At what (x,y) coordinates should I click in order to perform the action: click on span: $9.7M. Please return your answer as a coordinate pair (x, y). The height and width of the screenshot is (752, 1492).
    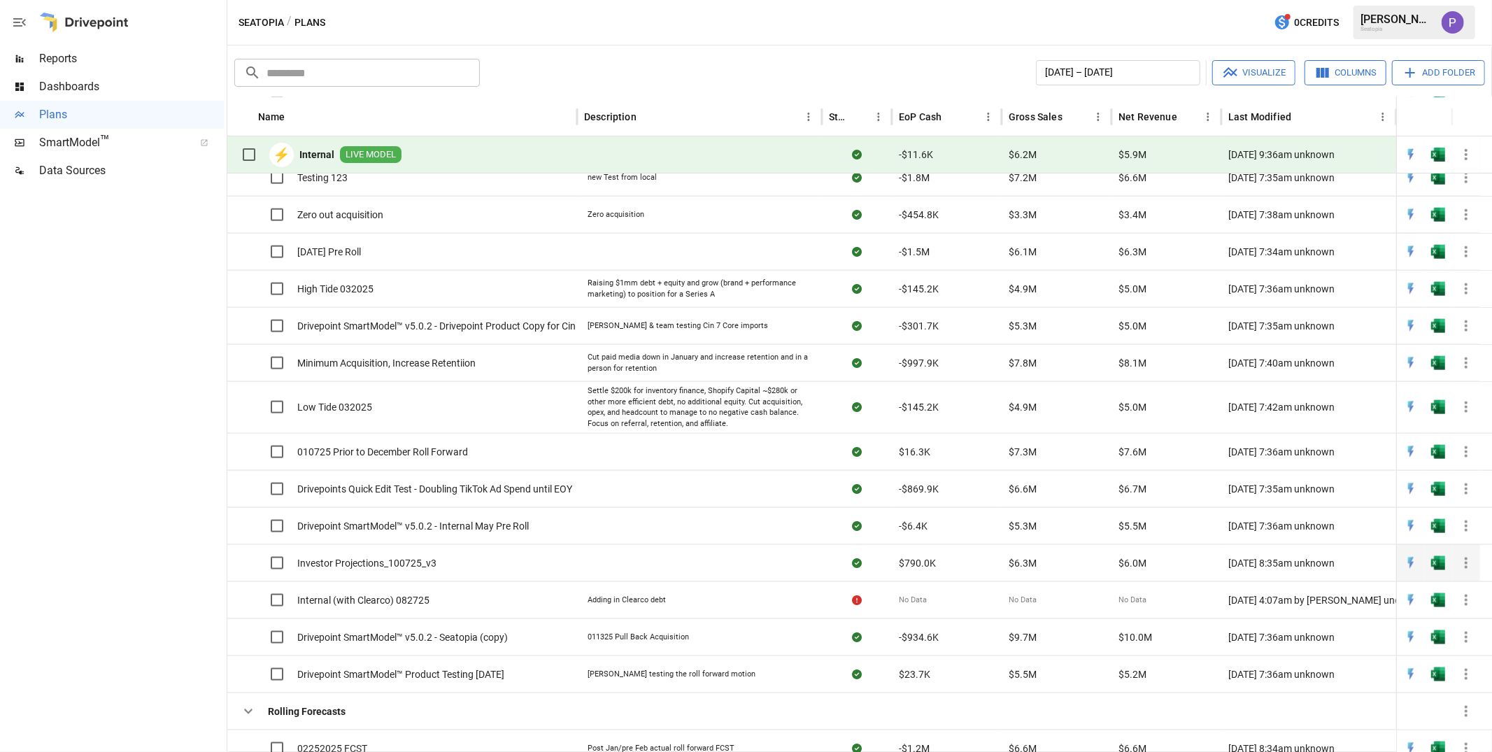
    Looking at the image, I should click on (1023, 637).